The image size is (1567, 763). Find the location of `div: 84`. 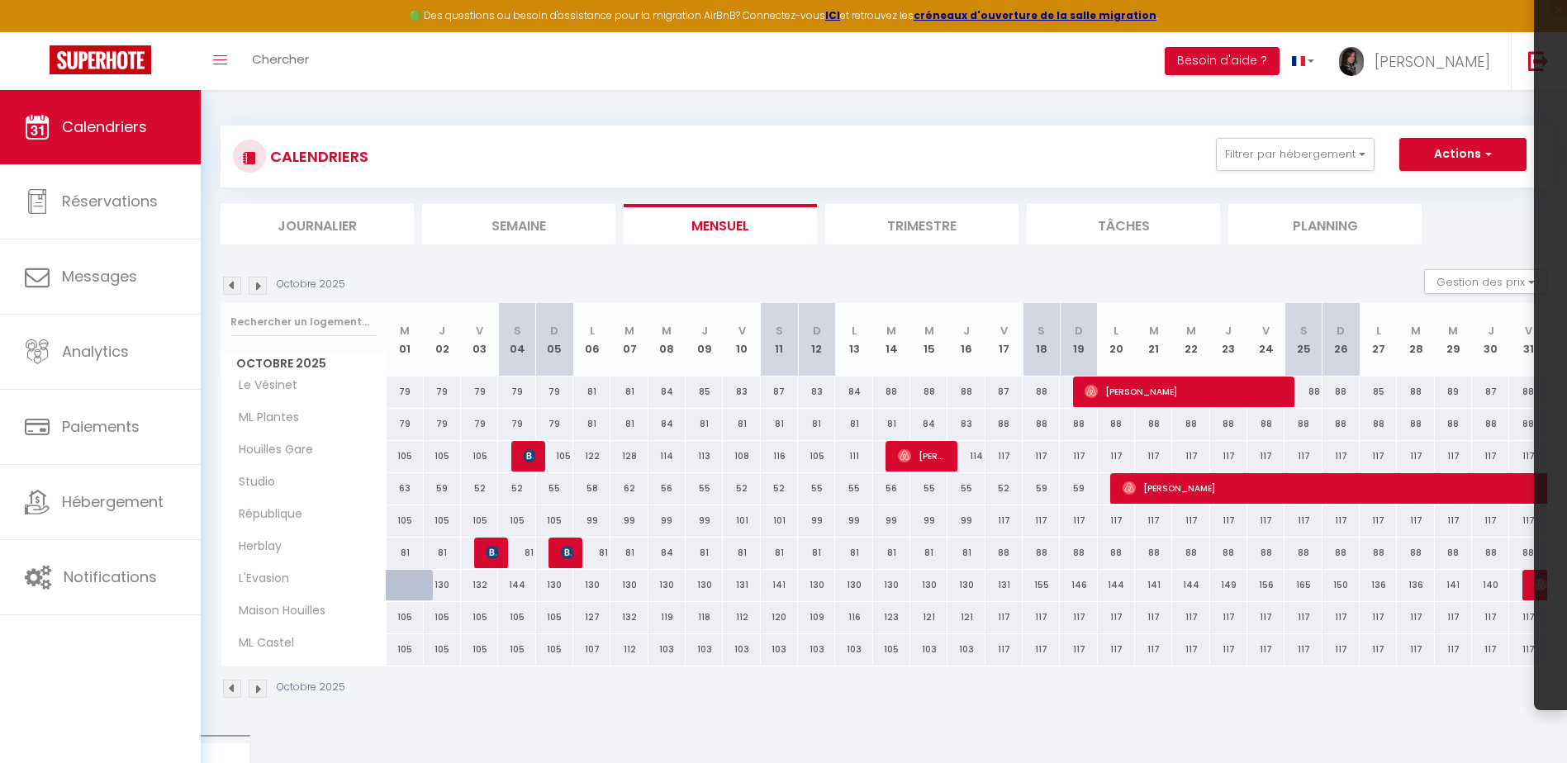

div: 84 is located at coordinates (853, 392).